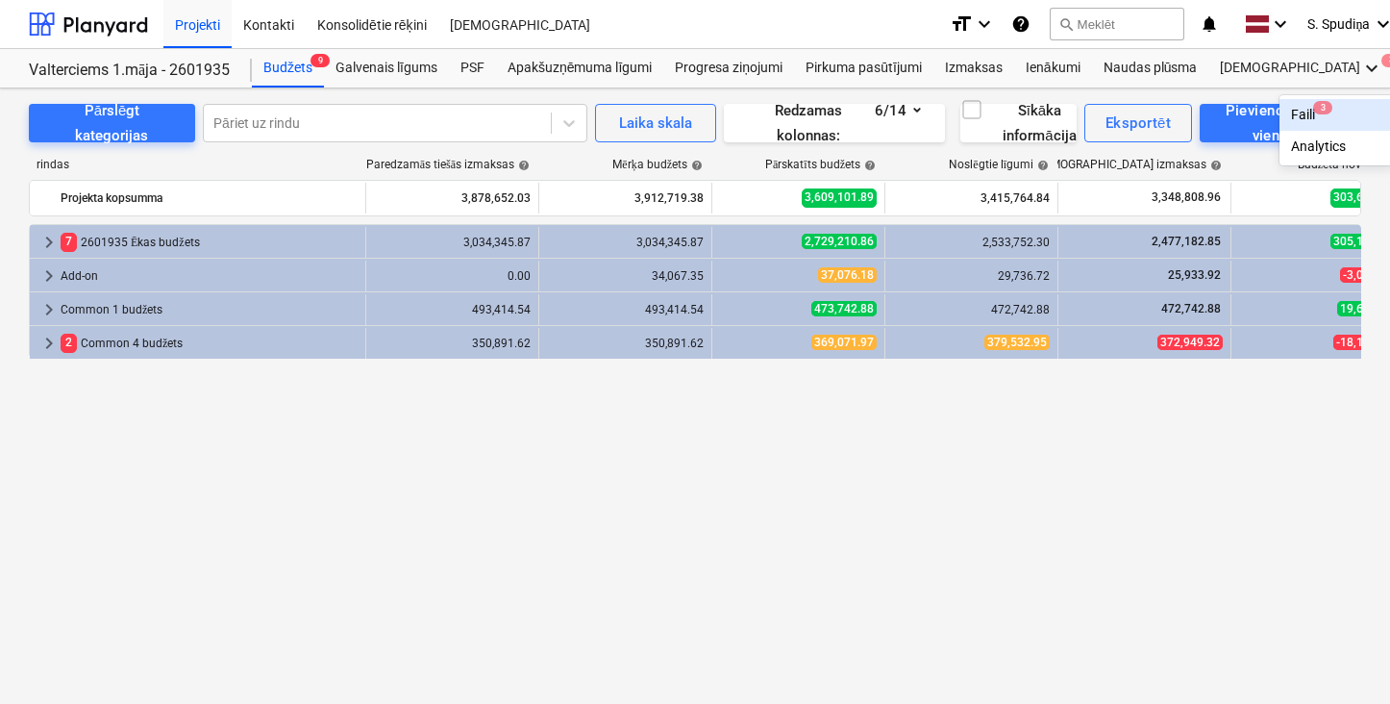 This screenshot has height=704, width=1390. Describe the element at coordinates (1117, 24) in the screenshot. I see `button: Meklēt` at that location.